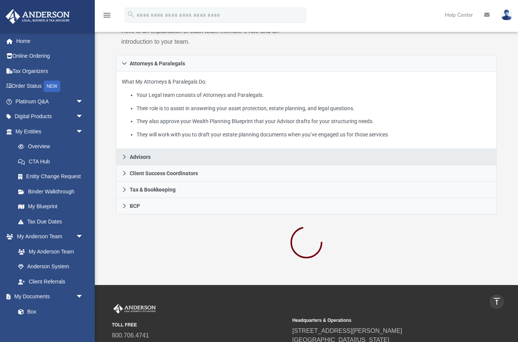  What do you see at coordinates (164, 173) in the screenshot?
I see `span: Client Success Coordinators` at bounding box center [164, 173].